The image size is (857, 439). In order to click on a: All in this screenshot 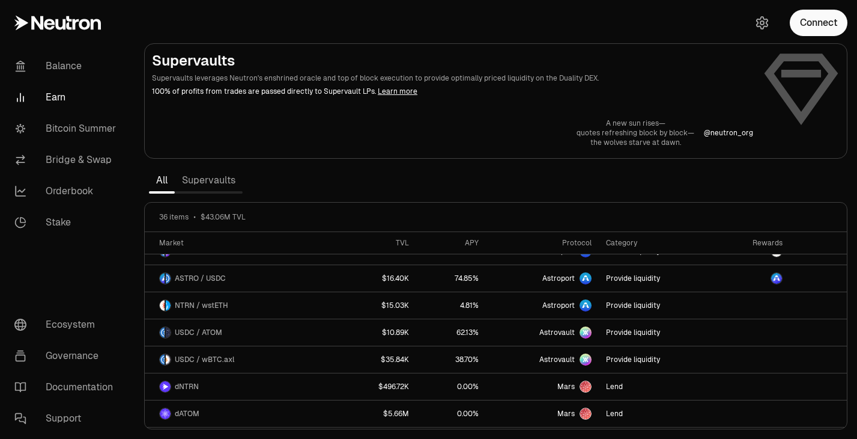, I will do `click(162, 180)`.